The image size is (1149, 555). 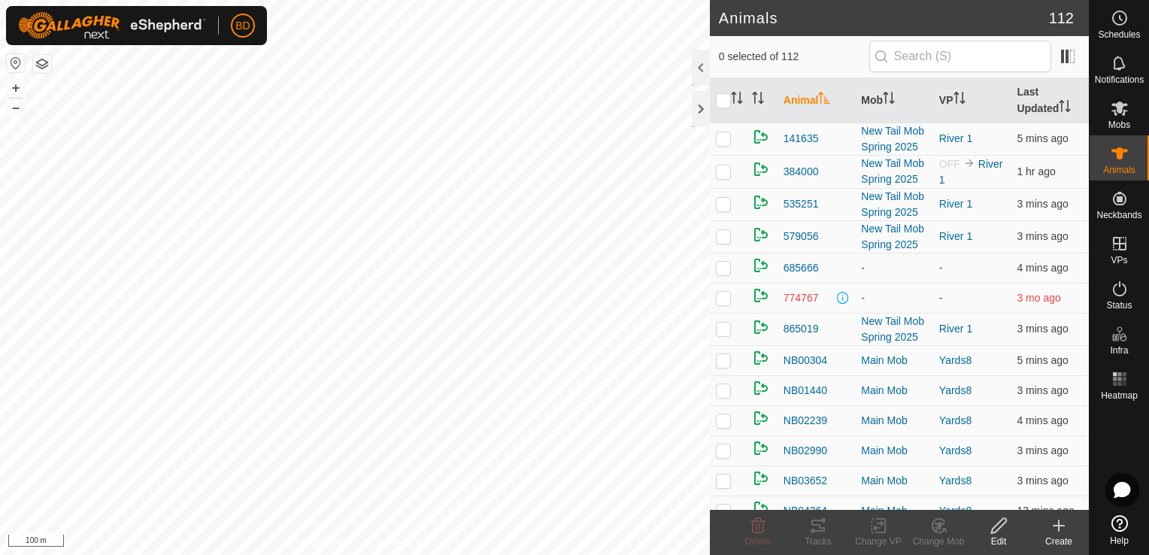 I want to click on span: NB02990, so click(x=805, y=450).